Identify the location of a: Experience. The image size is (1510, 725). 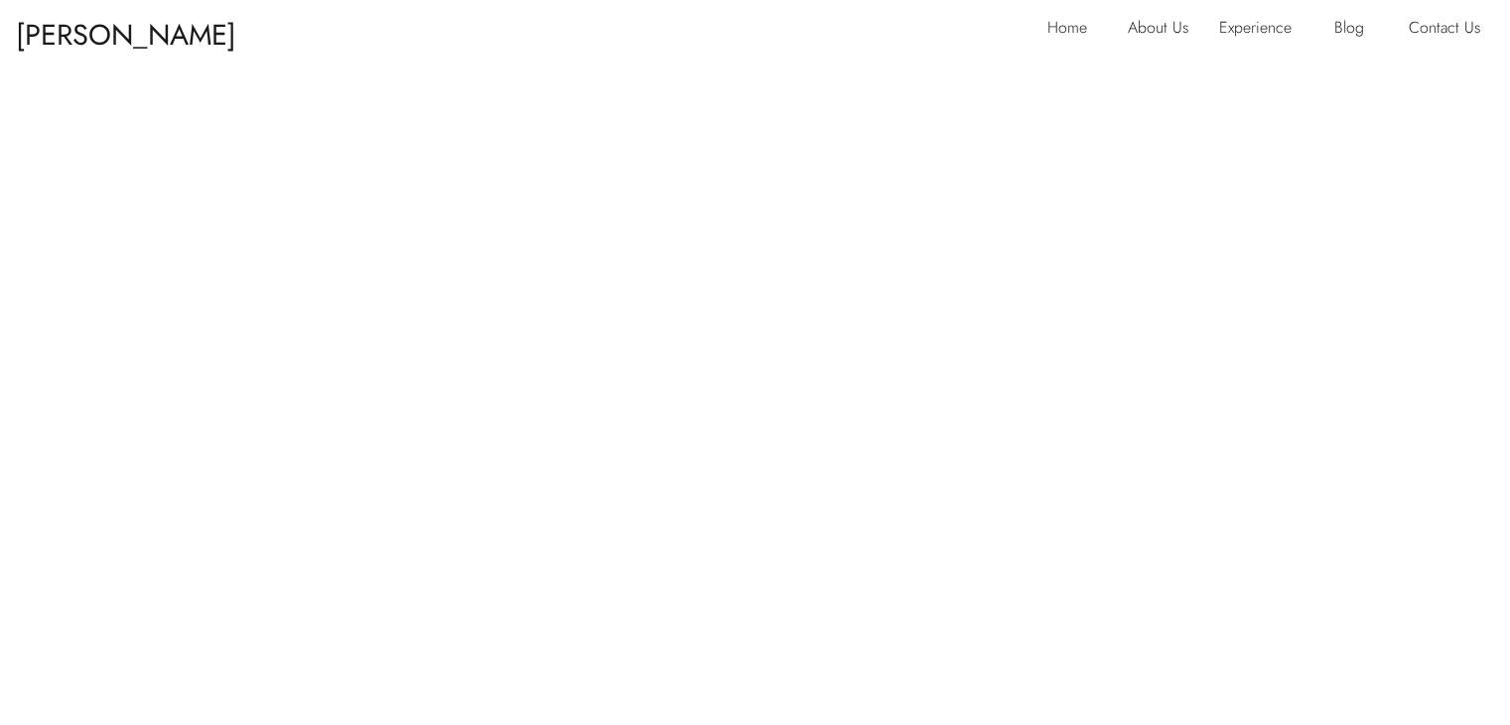
(1263, 30).